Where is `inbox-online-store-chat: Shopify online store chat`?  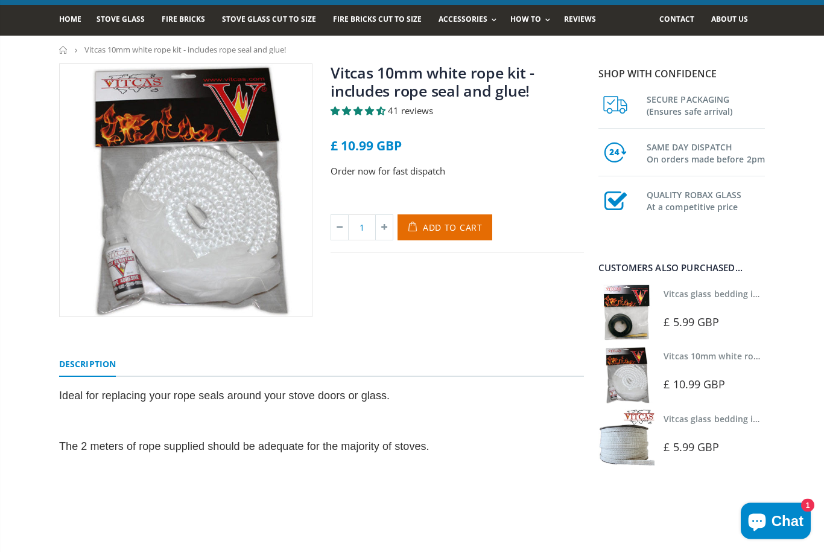 inbox-online-store-chat: Shopify online store chat is located at coordinates (776, 522).